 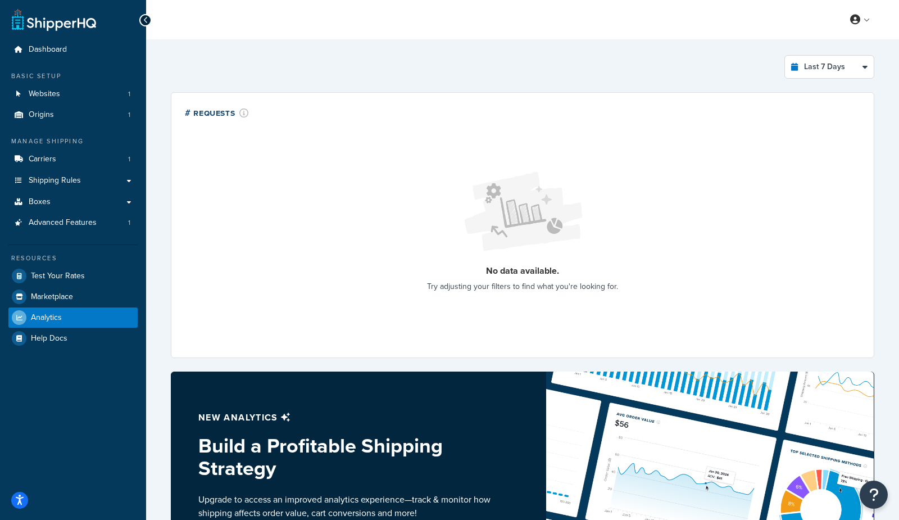 I want to click on a: Help Docs, so click(x=73, y=338).